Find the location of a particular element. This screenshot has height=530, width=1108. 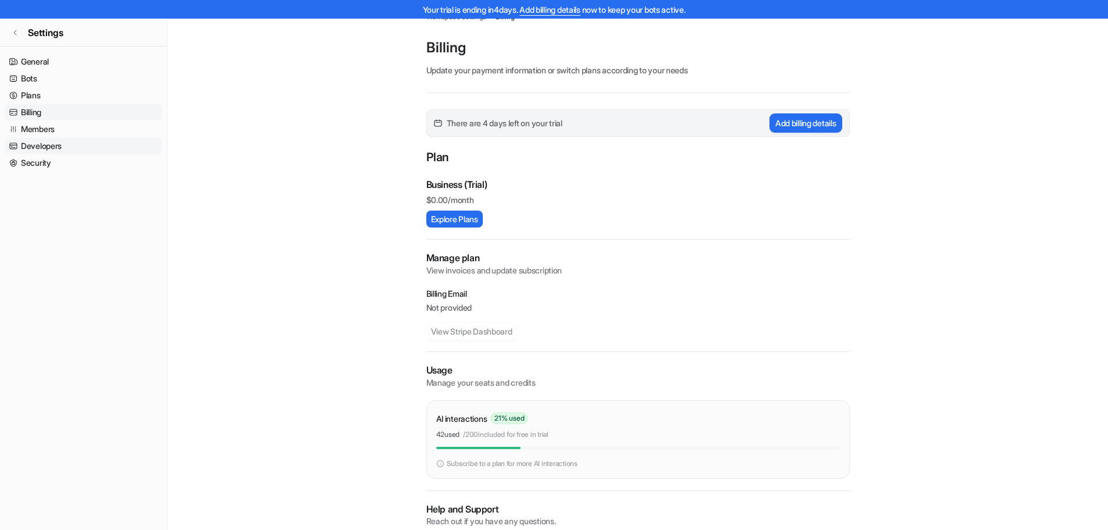

p: Reach out if you have any questions. is located at coordinates (638, 521).